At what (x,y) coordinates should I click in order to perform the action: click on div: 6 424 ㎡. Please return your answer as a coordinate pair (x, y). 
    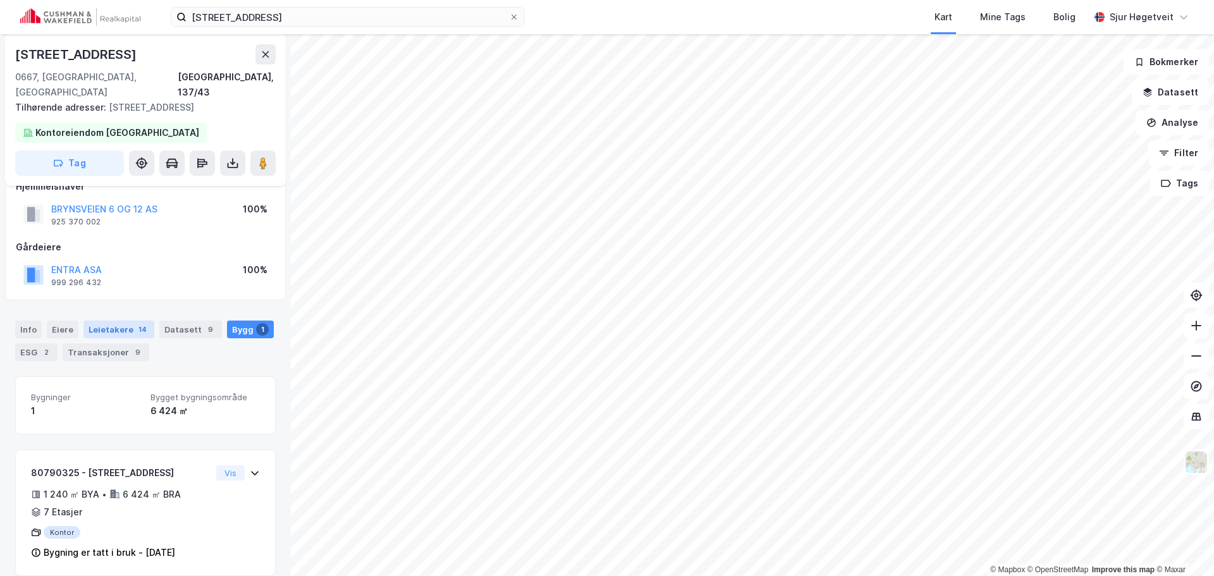
    Looking at the image, I should click on (205, 411).